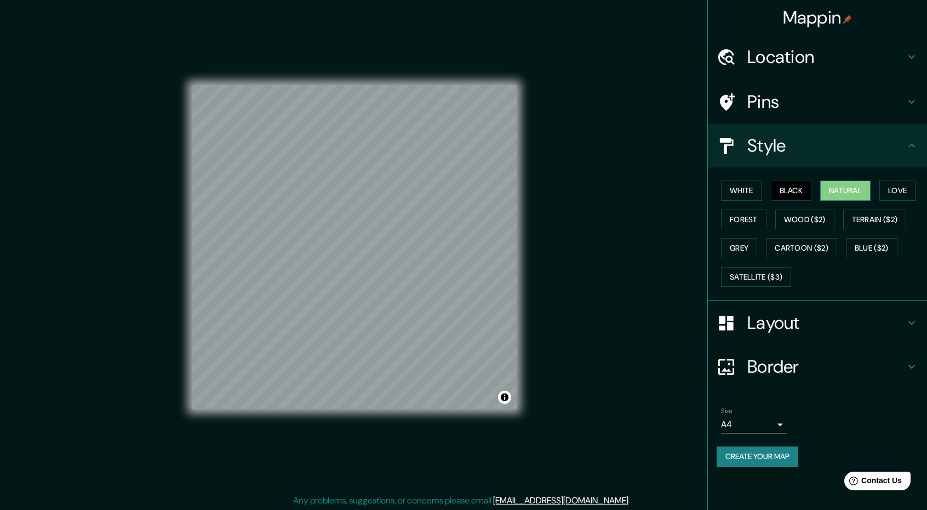 This screenshot has width=927, height=510. I want to click on button: Natural, so click(845, 191).